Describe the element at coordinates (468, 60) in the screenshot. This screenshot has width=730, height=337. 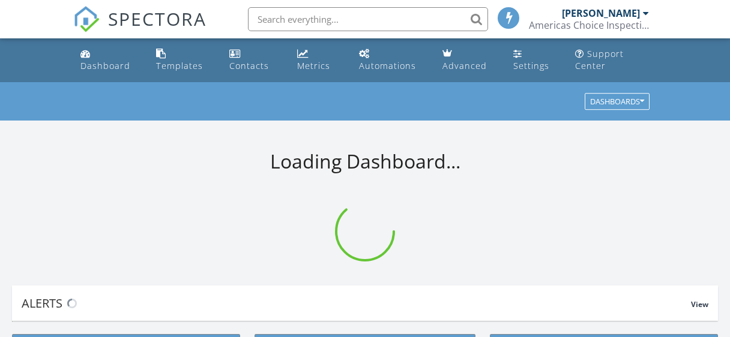
I see `a: Advanced` at that location.